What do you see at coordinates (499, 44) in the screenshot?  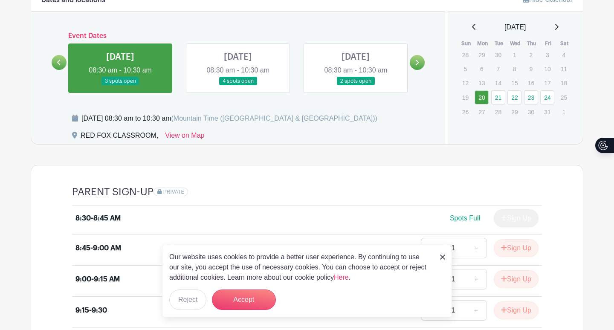 I see `th: Tue` at bounding box center [499, 44].